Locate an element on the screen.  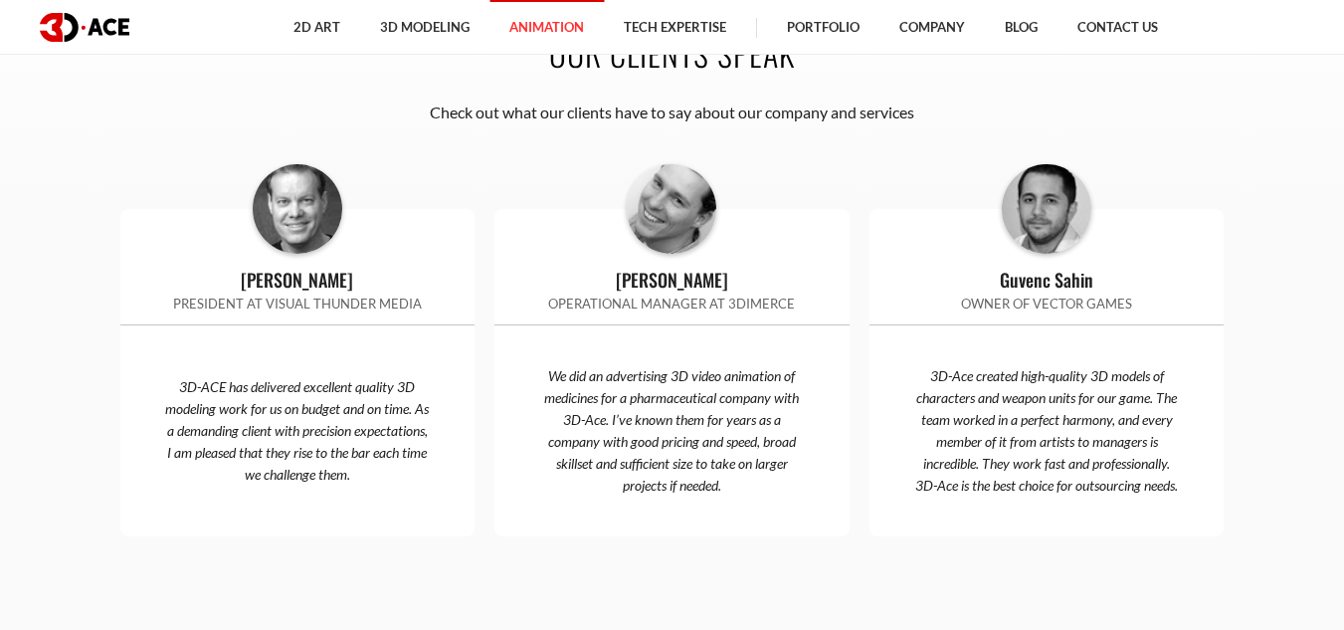
p: 3D-Ace created high-quality 3D models of characters and weapon units for our game. The team worke... is located at coordinates (1047, 431).